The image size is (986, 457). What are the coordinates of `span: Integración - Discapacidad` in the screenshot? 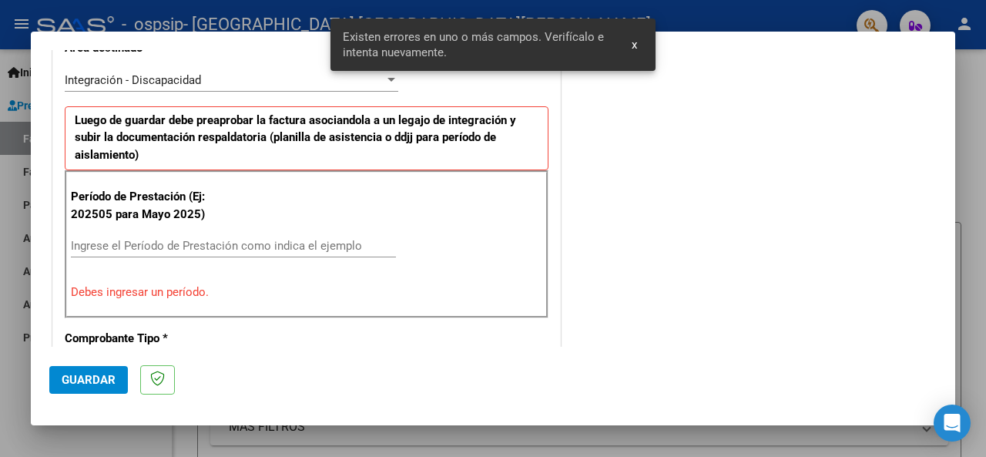 It's located at (132, 80).